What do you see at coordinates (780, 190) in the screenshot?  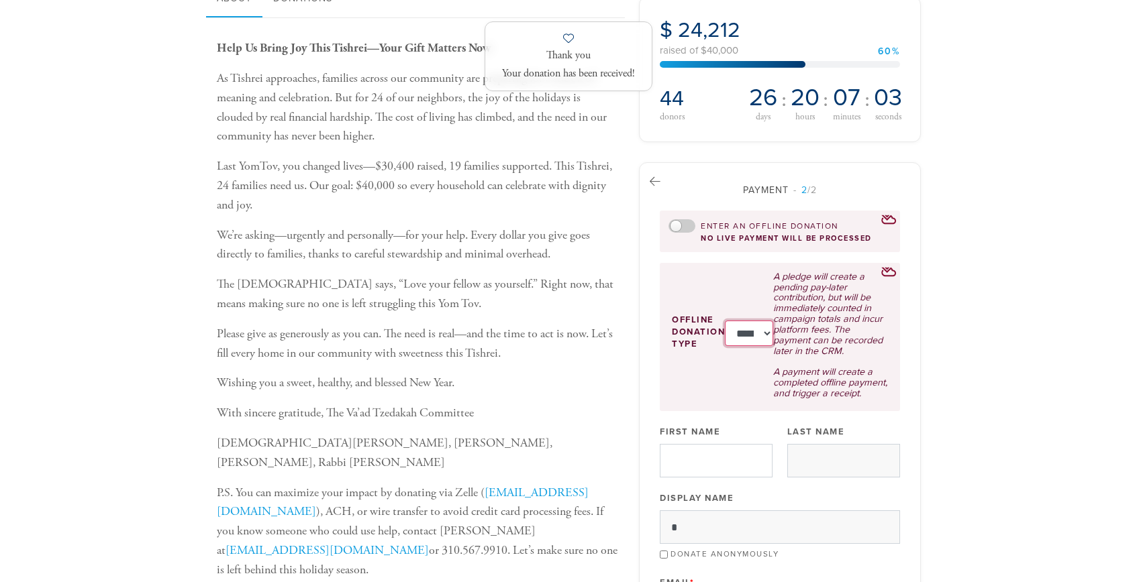 I see `div: Payment` at bounding box center [780, 190].